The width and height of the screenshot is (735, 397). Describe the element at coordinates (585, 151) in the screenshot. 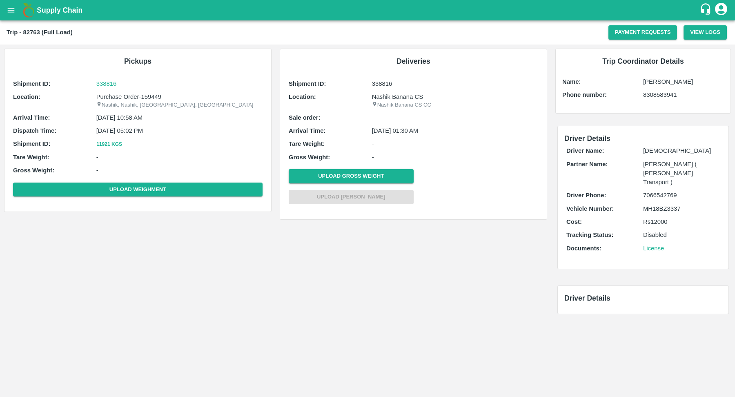

I see `b: Driver Name:` at that location.